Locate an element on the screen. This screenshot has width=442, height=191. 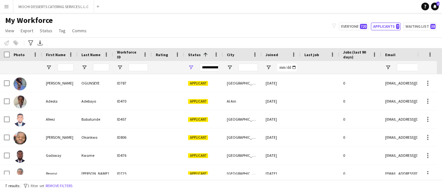
div: ID725 is located at coordinates (133, 174).